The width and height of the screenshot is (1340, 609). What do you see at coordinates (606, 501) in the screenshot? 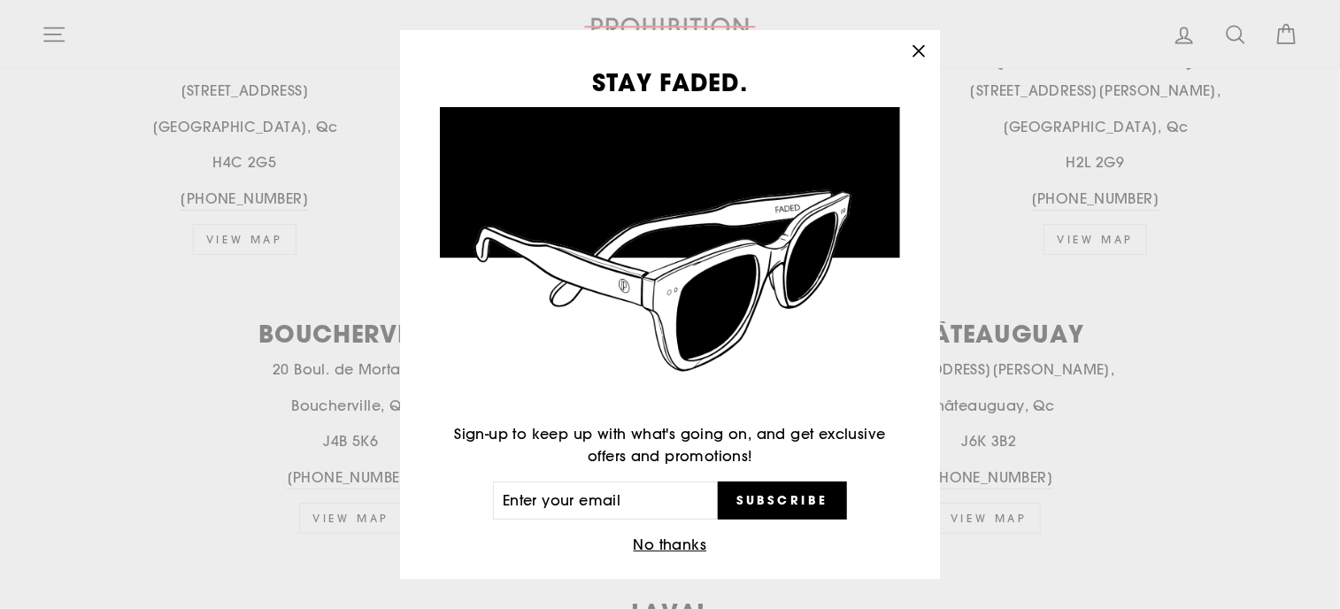
I see `input: Enter your email` at bounding box center [606, 501].